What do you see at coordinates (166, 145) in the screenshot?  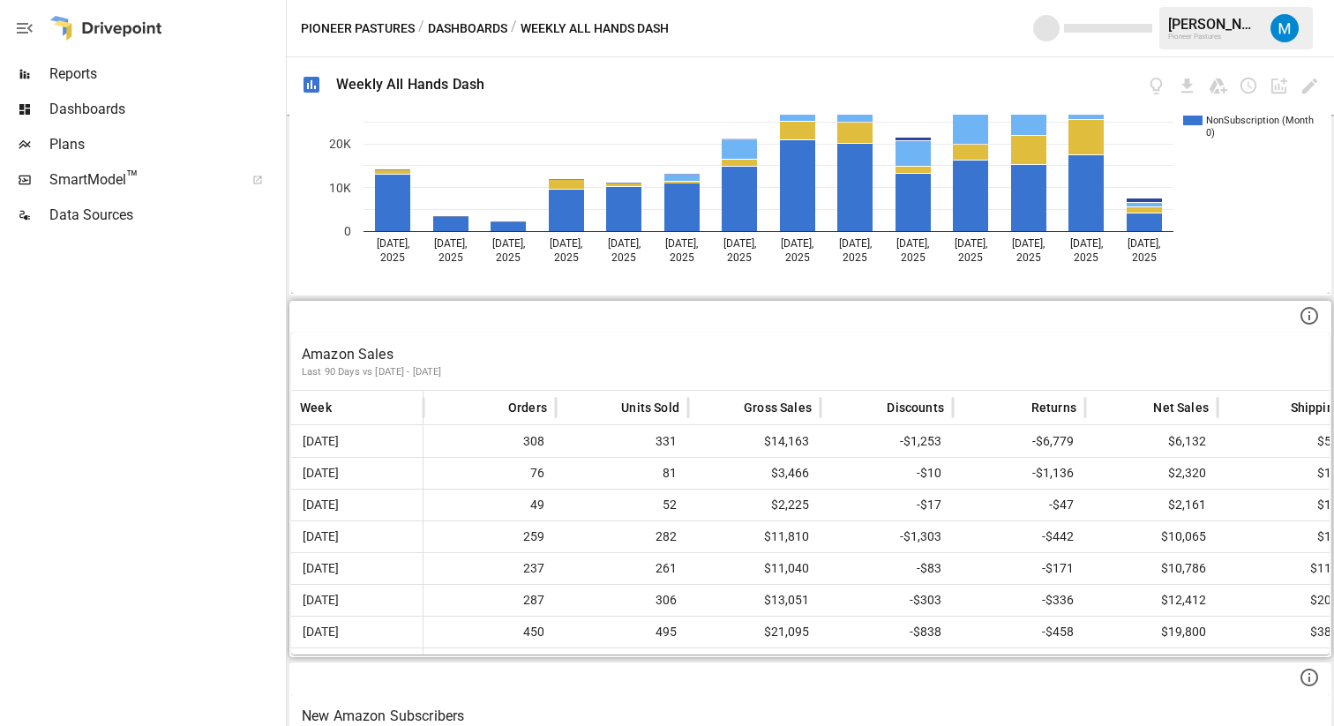 I see `span: Plans` at bounding box center [166, 145].